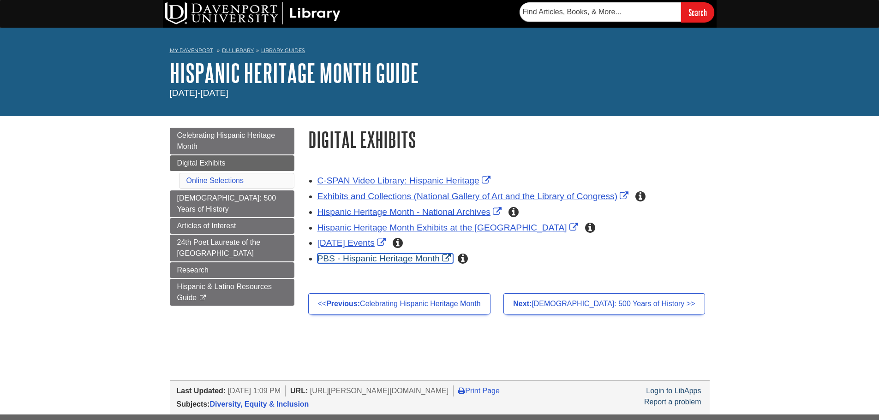  What do you see at coordinates (462, 391) in the screenshot?
I see `i: Print Page` at bounding box center [462, 391].